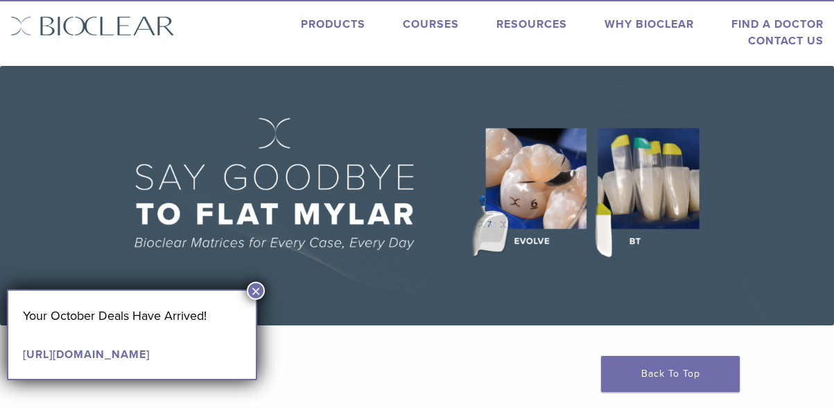 Image resolution: width=834 pixels, height=408 pixels. Describe the element at coordinates (777, 24) in the screenshot. I see `a: Find A Doctor` at that location.